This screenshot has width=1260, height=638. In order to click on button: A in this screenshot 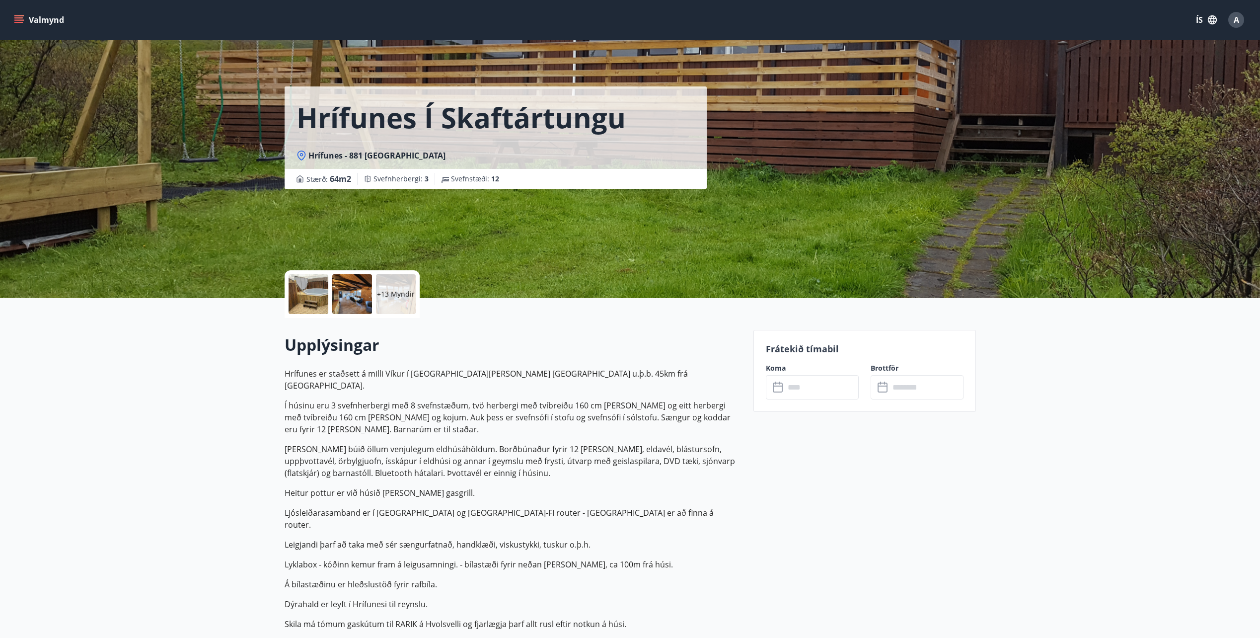, I will do `click(1237, 20)`.